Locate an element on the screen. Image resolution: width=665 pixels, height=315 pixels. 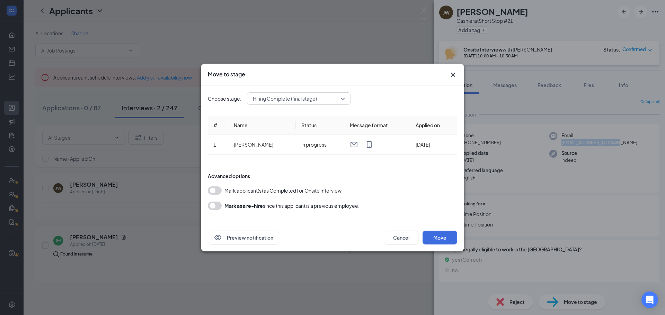
span: Mark applicant(s) as Completed for Onsite Interview is located at coordinates (283, 191).